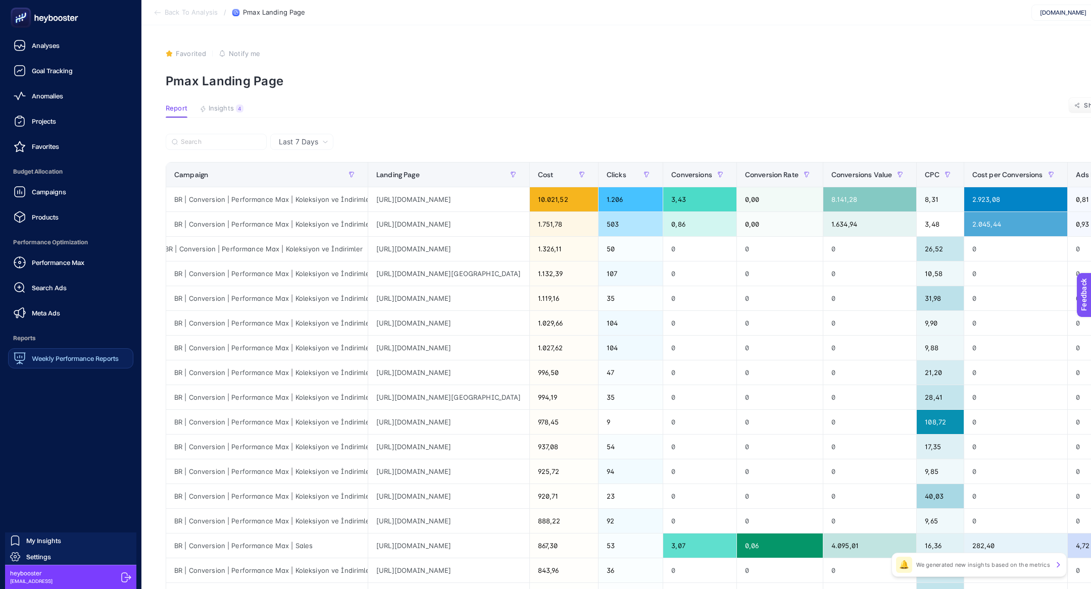 This screenshot has height=589, width=1091. Describe the element at coordinates (71, 45) in the screenshot. I see `a: Analyses` at that location.